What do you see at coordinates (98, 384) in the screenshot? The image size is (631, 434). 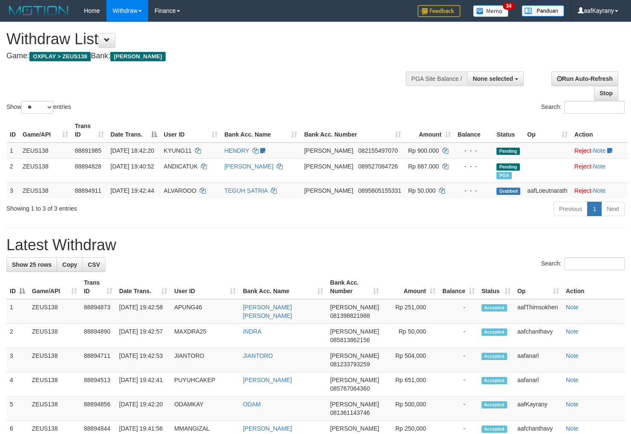 I see `td: 88894513` at bounding box center [98, 384].